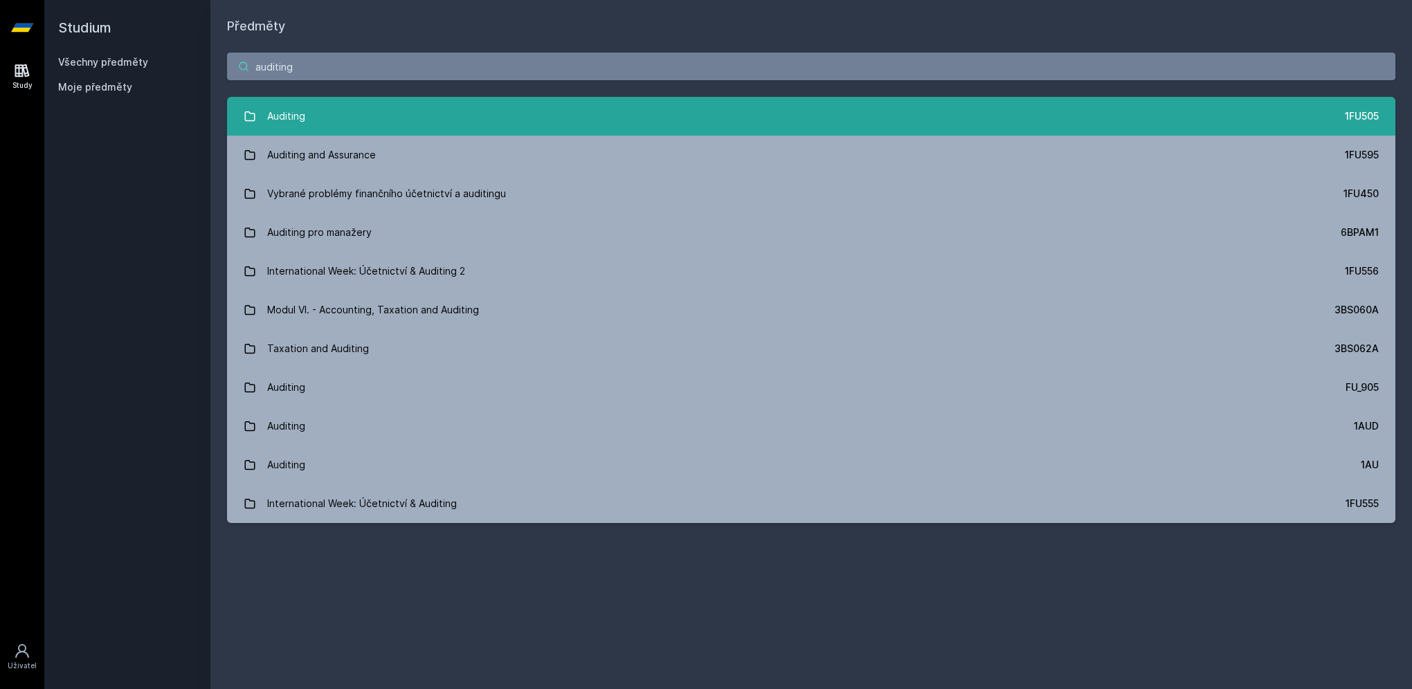  Describe the element at coordinates (811, 388) in the screenshot. I see `a: Auditing FU_905` at that location.